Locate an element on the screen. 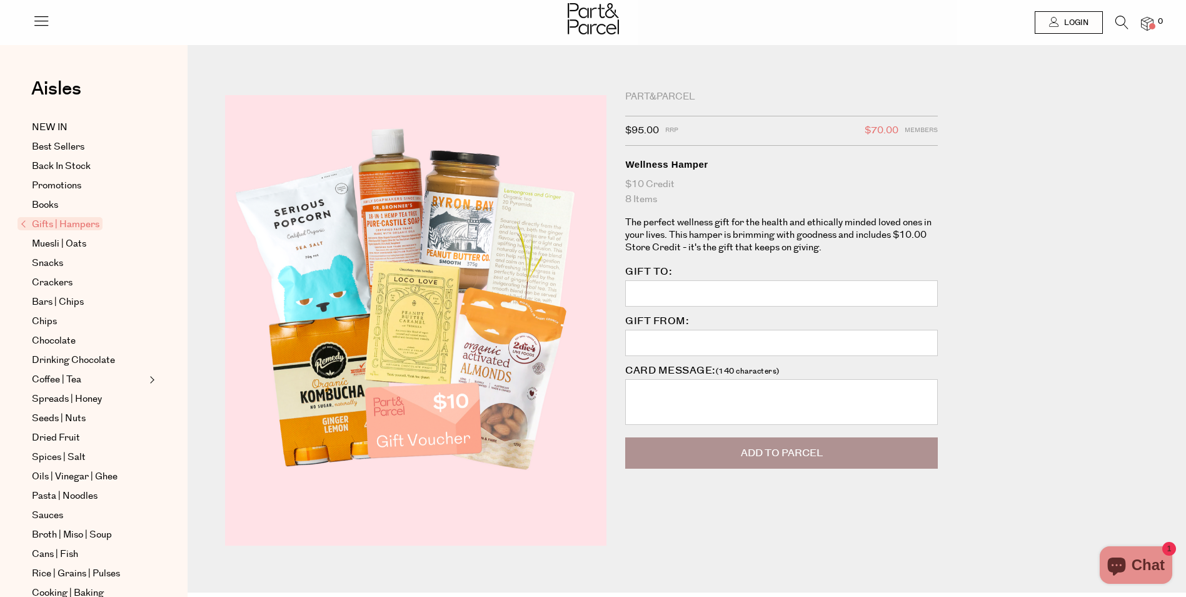  a: Broth | Miso | Soup is located at coordinates (89, 535).